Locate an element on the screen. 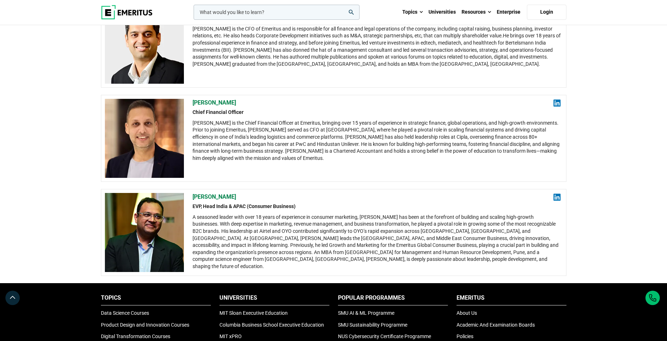  img: Pranjal is located at coordinates (144, 44).